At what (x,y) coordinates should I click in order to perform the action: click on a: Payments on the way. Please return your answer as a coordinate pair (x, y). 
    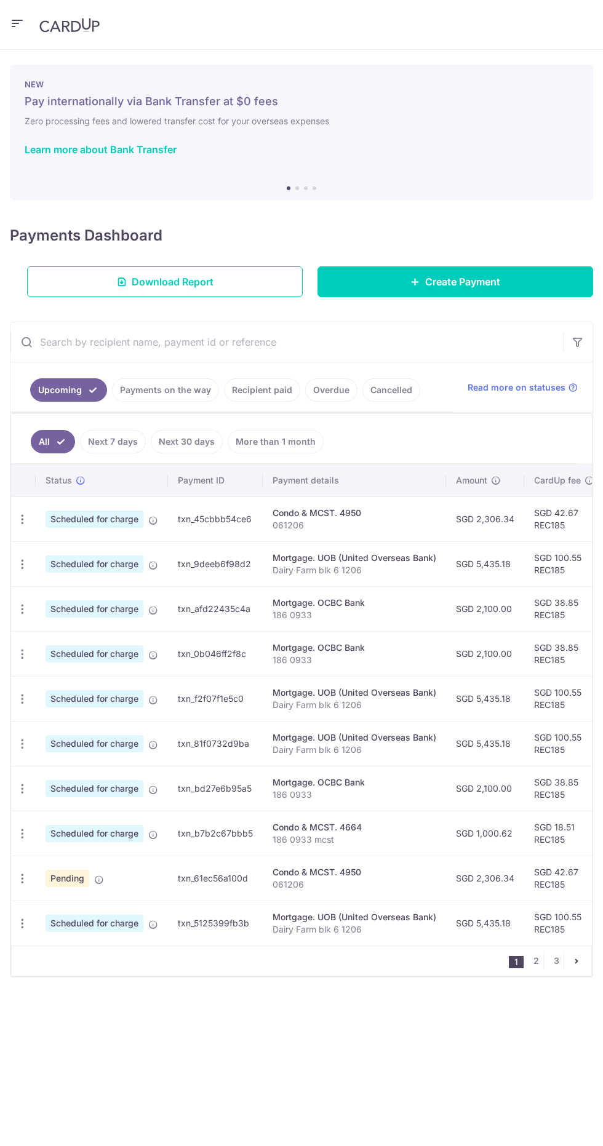
    Looking at the image, I should click on (166, 390).